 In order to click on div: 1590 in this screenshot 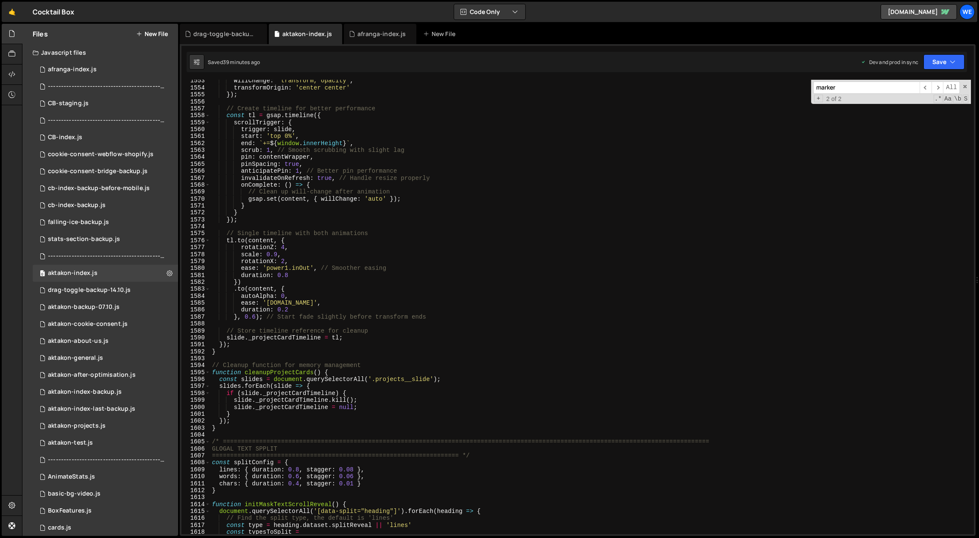, I will do `click(196, 337)`.